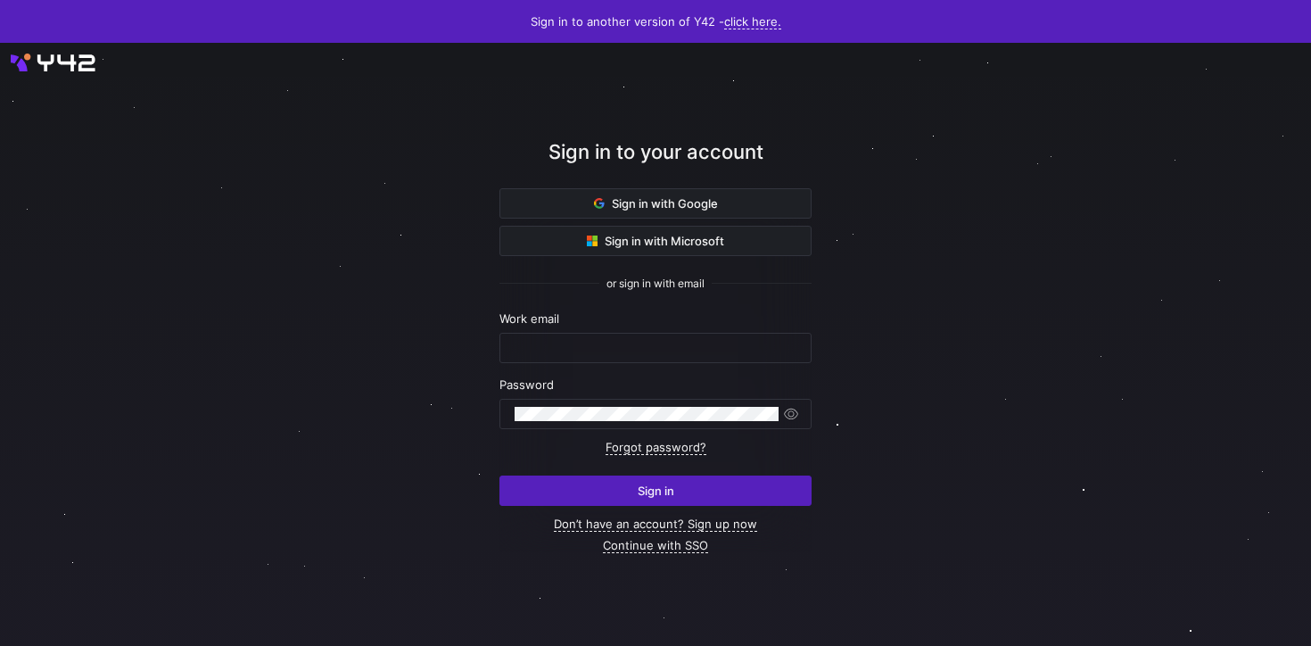 The height and width of the screenshot is (646, 1311). Describe the element at coordinates (656, 241) in the screenshot. I see `span: Sign in with Microsoft` at that location.